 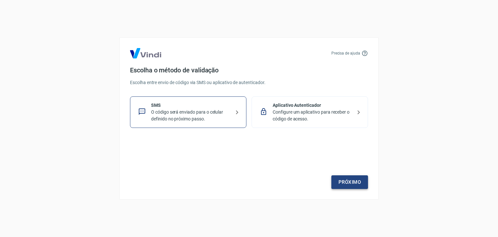 What do you see at coordinates (310, 112) in the screenshot?
I see `div: Aplicativo AutenticadorConfigure um aplicativo para receber o código de acesso.` at bounding box center [310, 112].